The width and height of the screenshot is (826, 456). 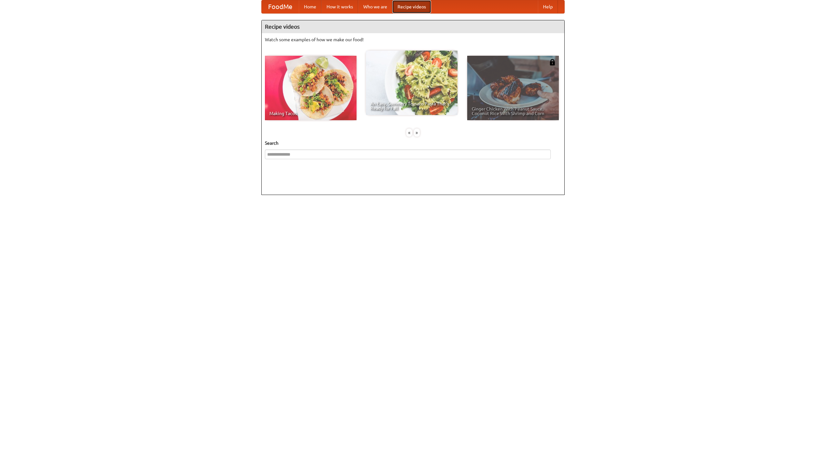 What do you see at coordinates (311, 114) in the screenshot?
I see `span: Making Tacos` at bounding box center [311, 114].